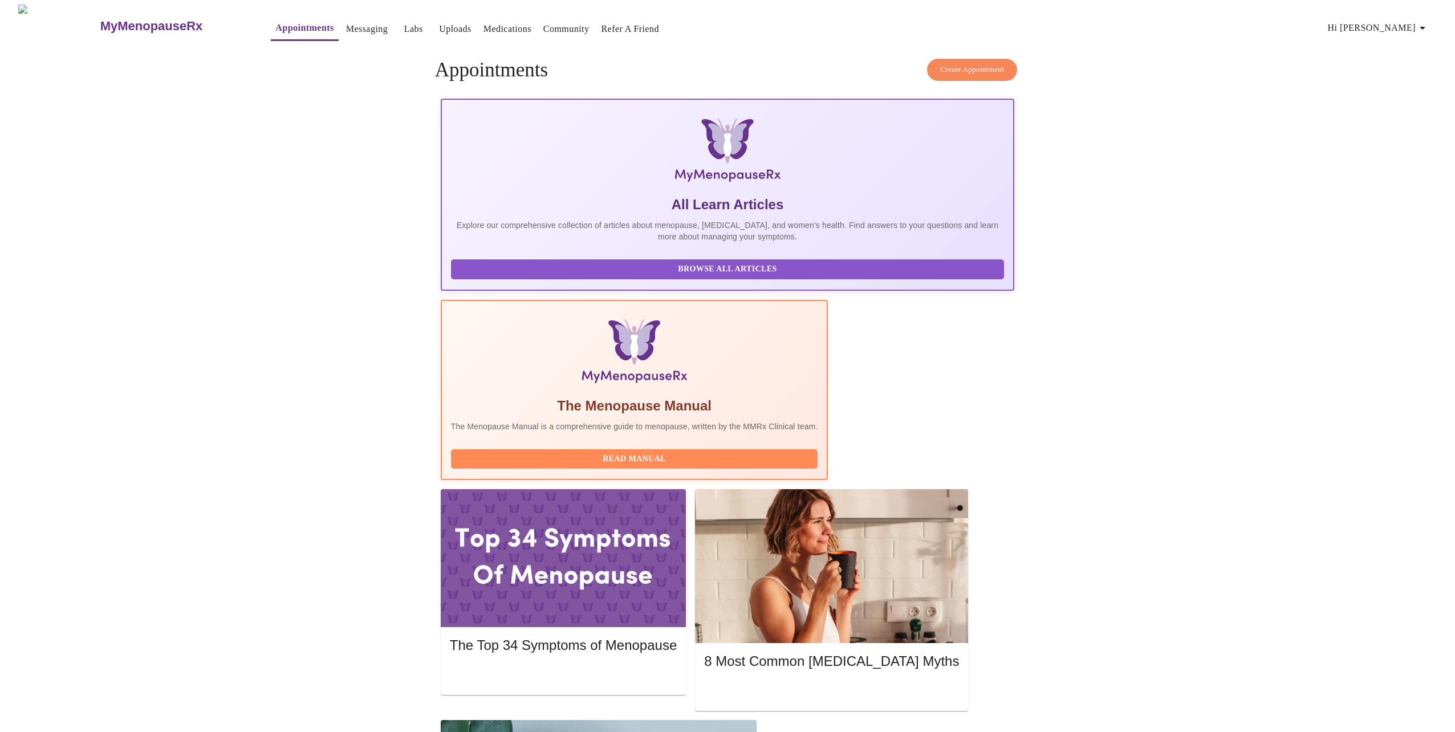  Describe the element at coordinates (727, 269) in the screenshot. I see `button: Browse All Articles` at that location.